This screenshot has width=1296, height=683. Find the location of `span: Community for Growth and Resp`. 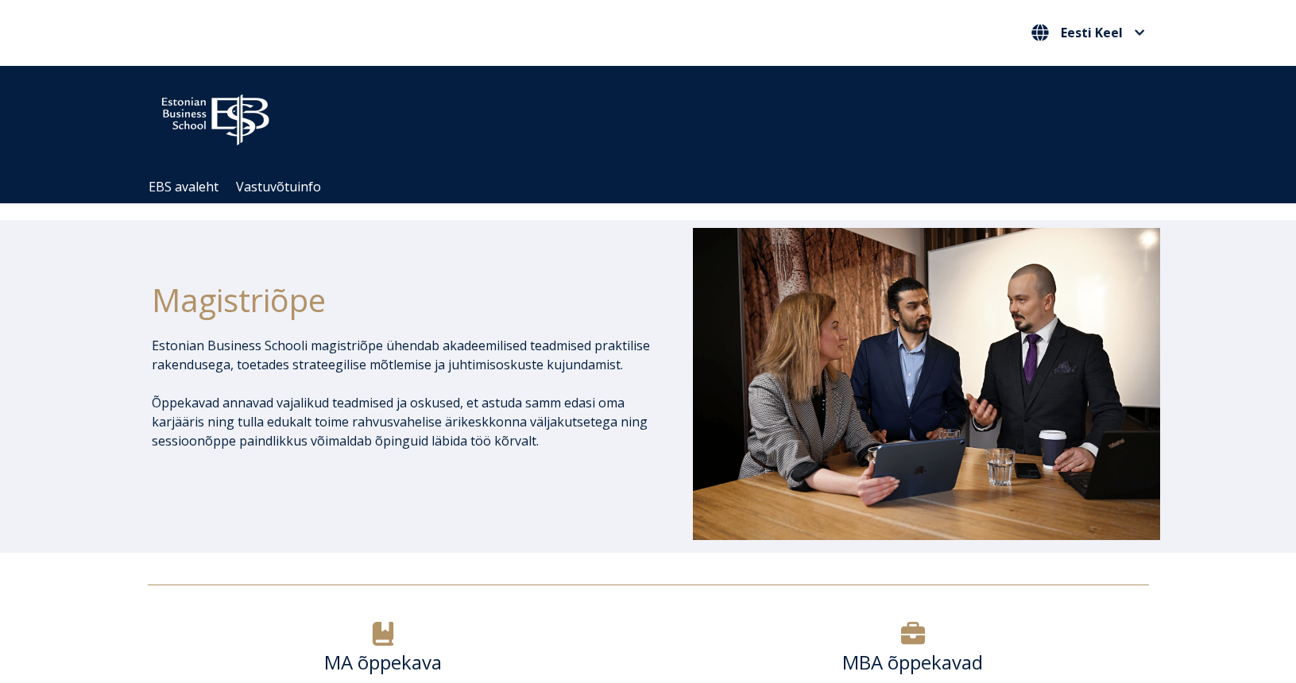

span: Community for Growth and Resp is located at coordinates (686, 118).